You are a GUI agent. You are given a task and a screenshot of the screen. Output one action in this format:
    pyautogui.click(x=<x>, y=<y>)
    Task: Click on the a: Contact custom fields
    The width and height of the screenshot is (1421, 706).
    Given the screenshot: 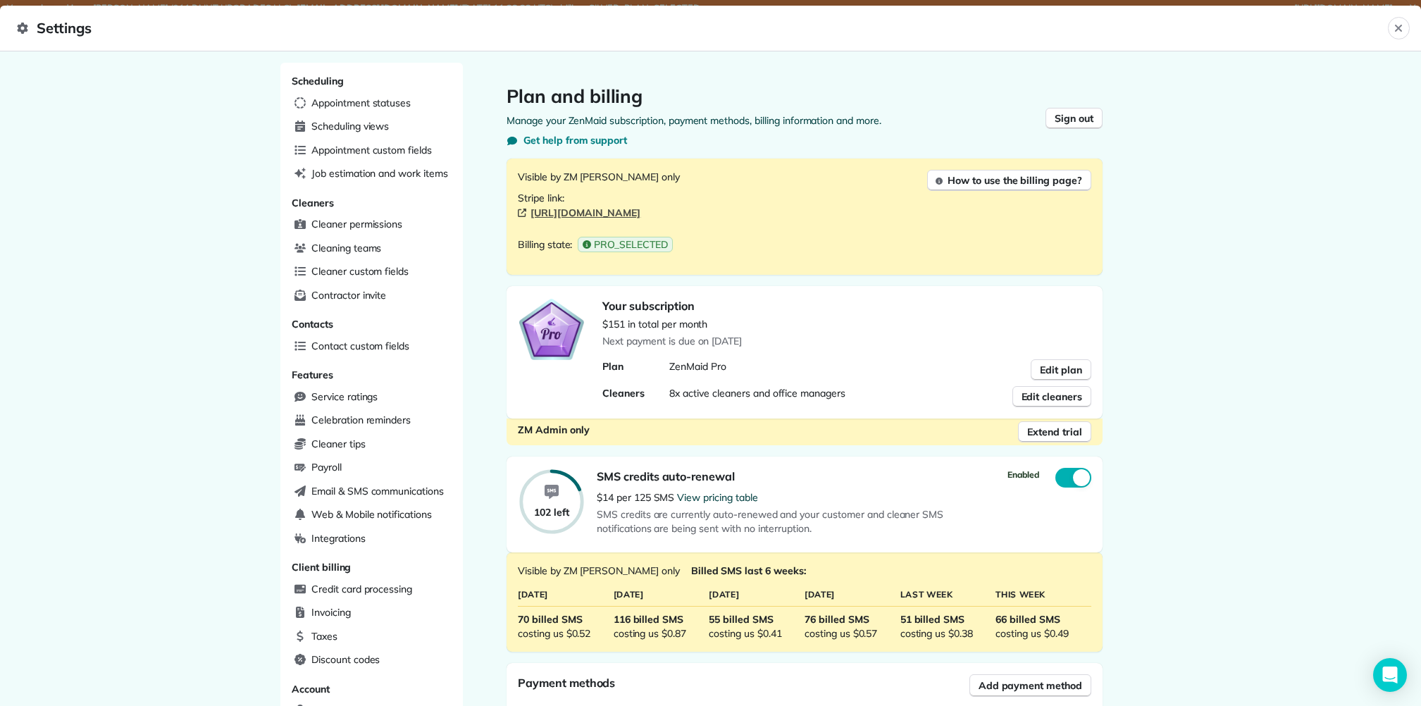 What is the action you would take?
    pyautogui.click(x=371, y=347)
    